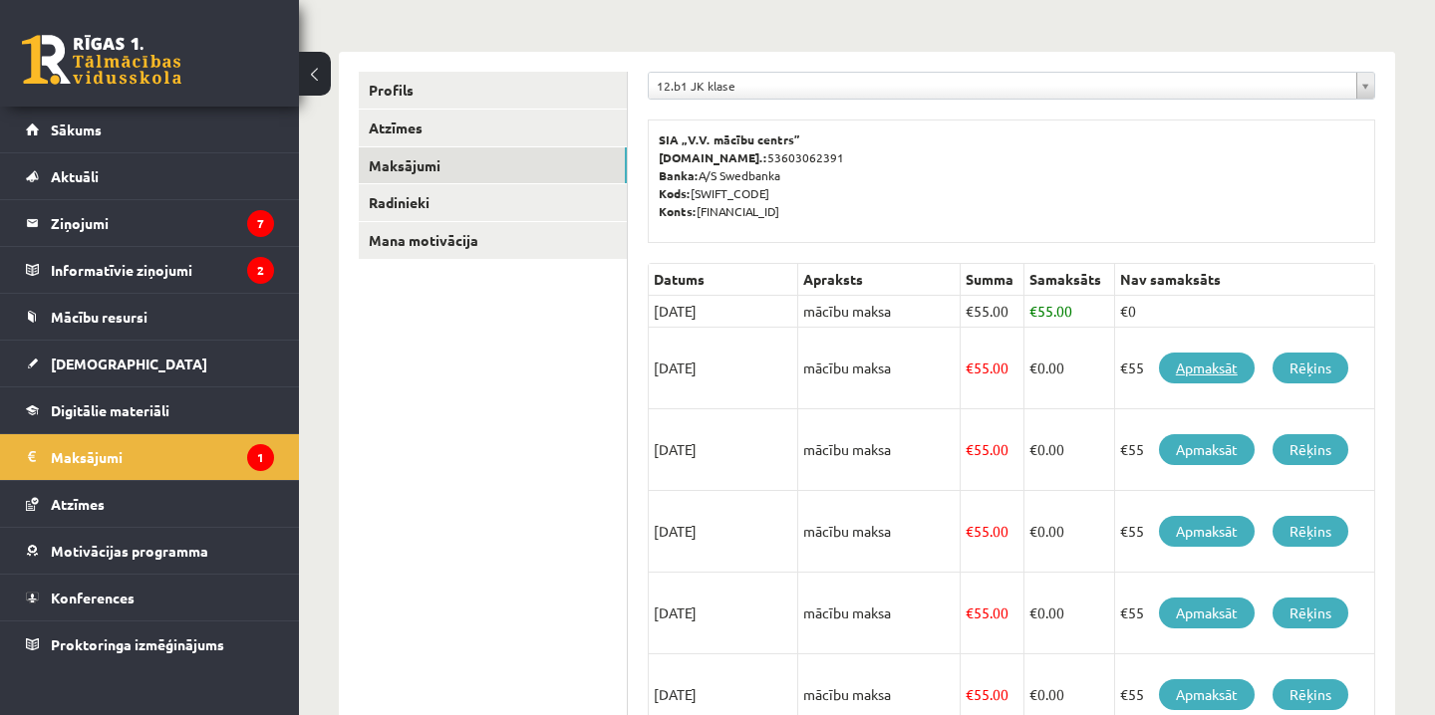 This screenshot has width=1435, height=715. Describe the element at coordinates (162, 457) in the screenshot. I see `legend: Maksājumi` at that location.